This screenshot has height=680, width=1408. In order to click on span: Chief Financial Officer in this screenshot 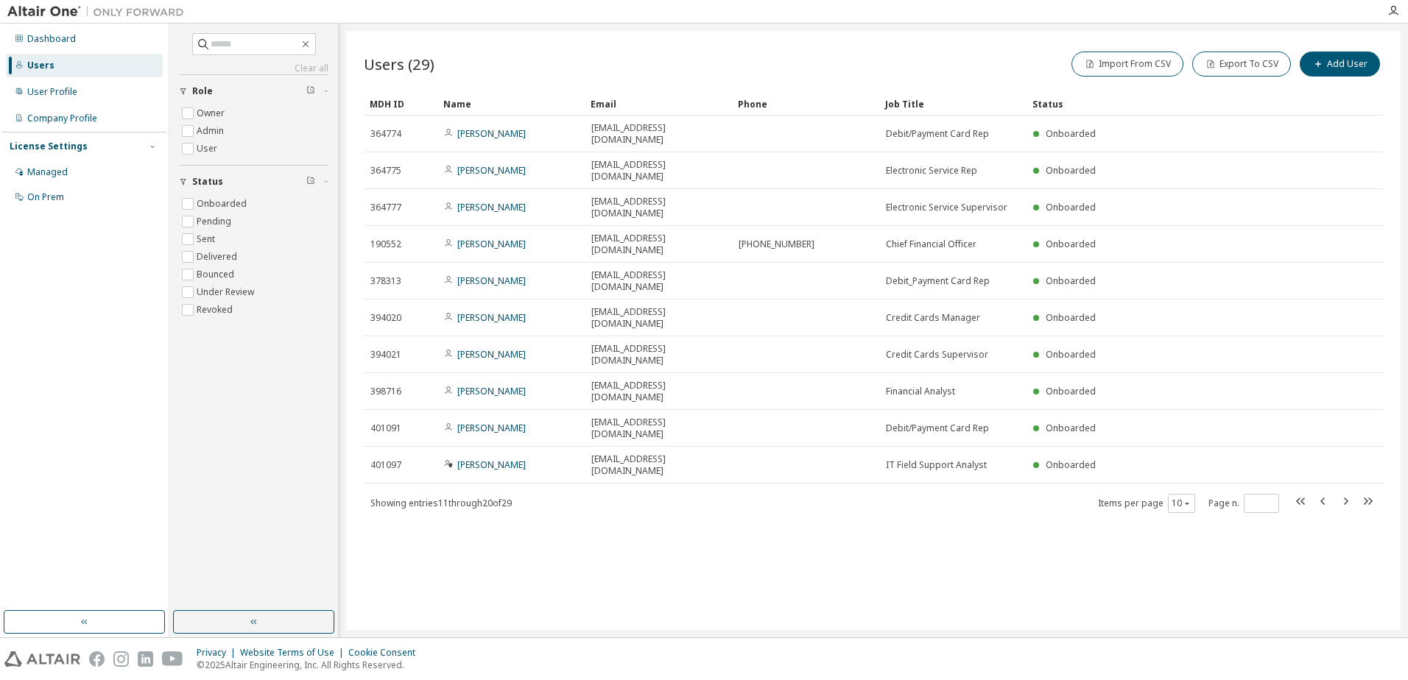, I will do `click(931, 244)`.